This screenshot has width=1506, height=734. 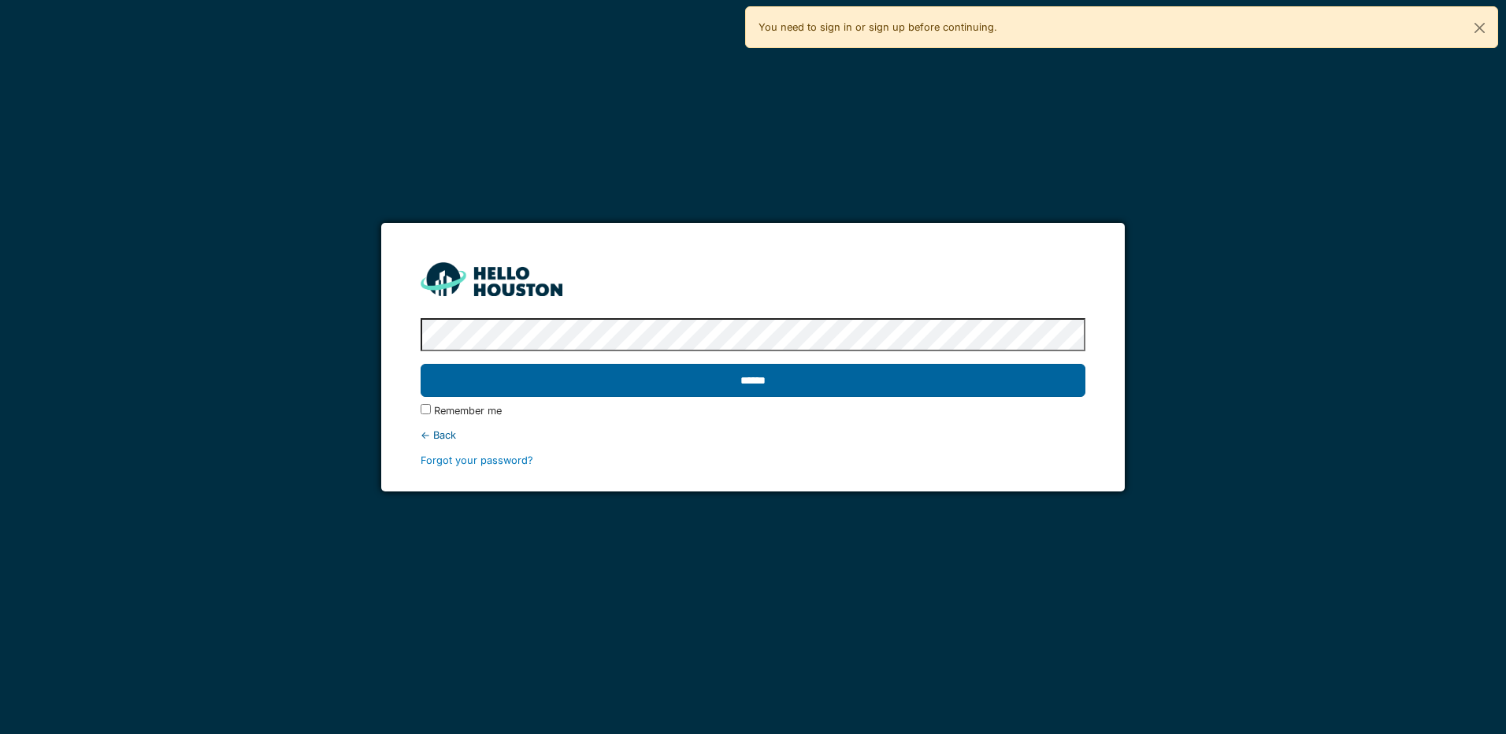 I want to click on div: ← Back, so click(x=752, y=435).